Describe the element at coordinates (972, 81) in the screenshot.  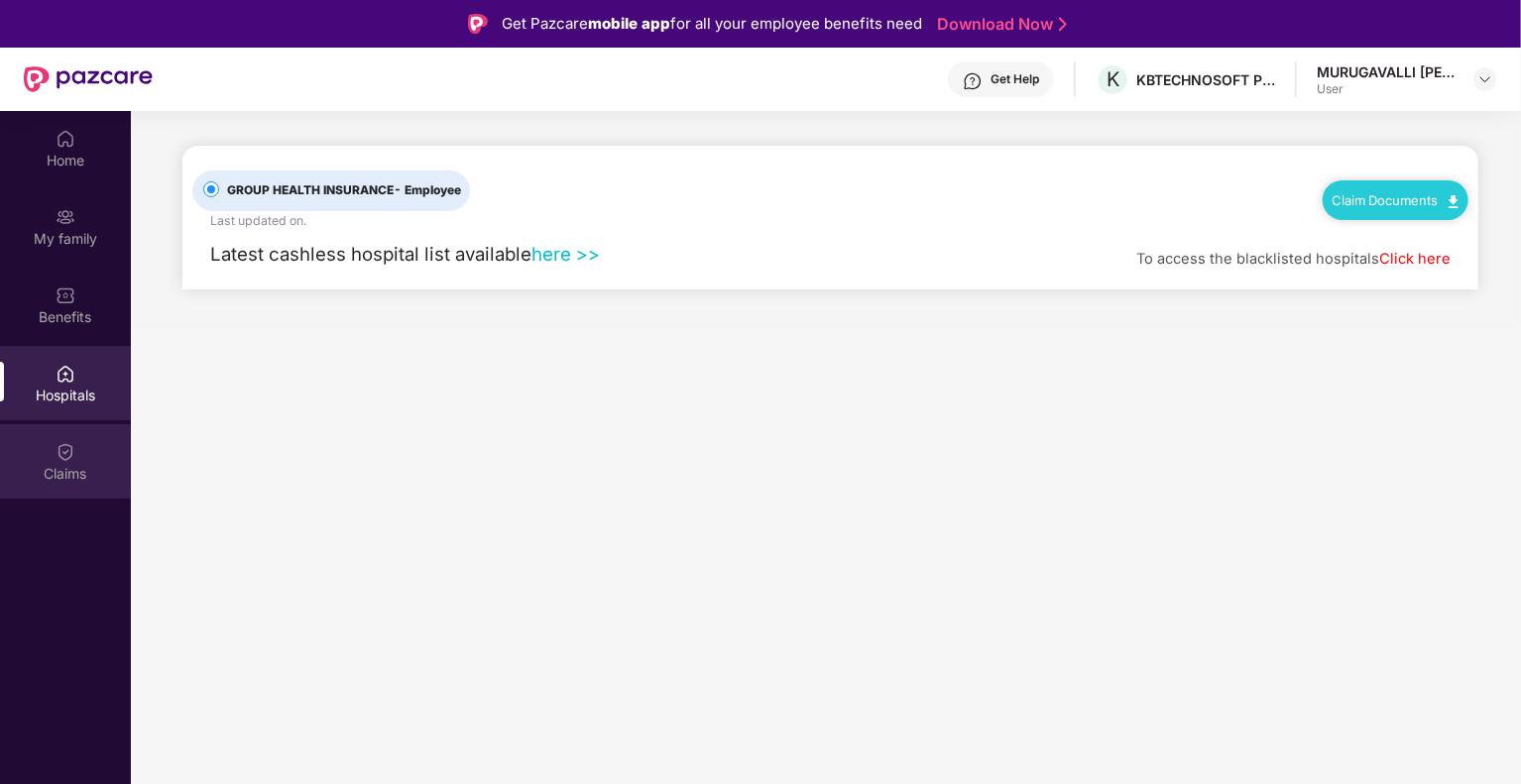
I see `img: svg+xml;base64,PHN2ZyBpZD0iSGVscC0zMngzMiIgeG1sbnM9Imh0dHA6Ly93d3cudzMub3JnLzIwMDAvc3ZnIiB3aWR0aD...` at that location.